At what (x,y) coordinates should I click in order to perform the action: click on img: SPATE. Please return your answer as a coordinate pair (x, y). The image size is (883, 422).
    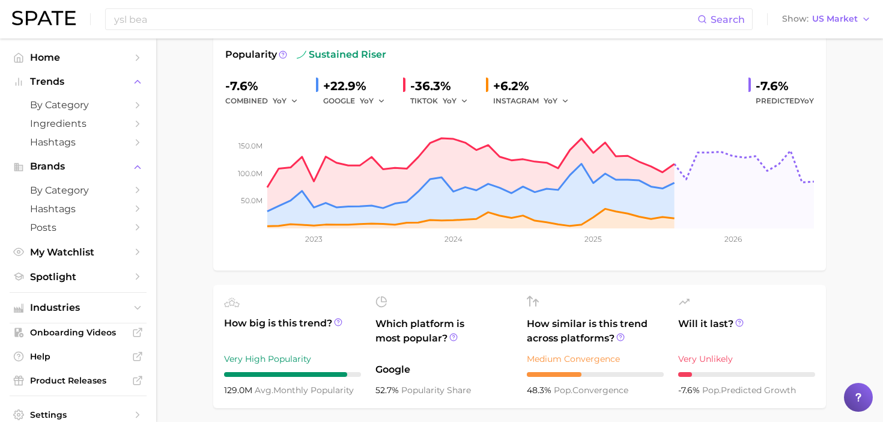
    Looking at the image, I should click on (44, 18).